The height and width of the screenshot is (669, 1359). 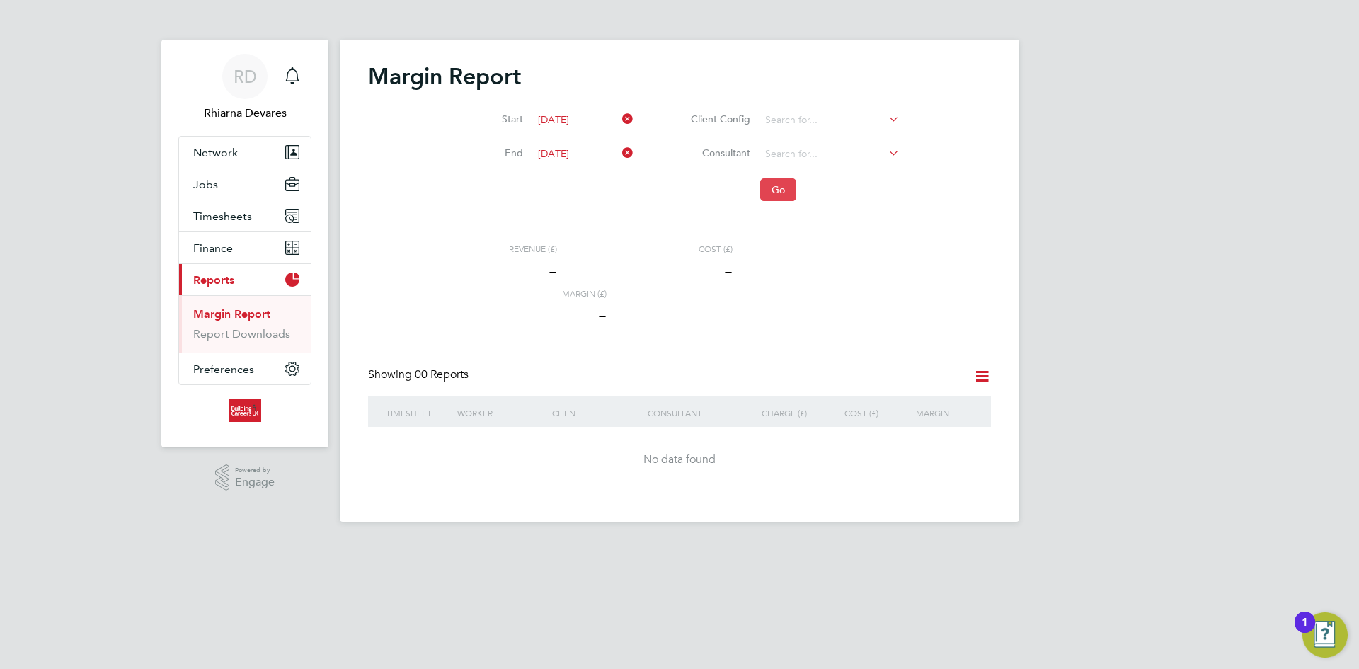 What do you see at coordinates (778, 190) in the screenshot?
I see `button: Go` at bounding box center [778, 190].